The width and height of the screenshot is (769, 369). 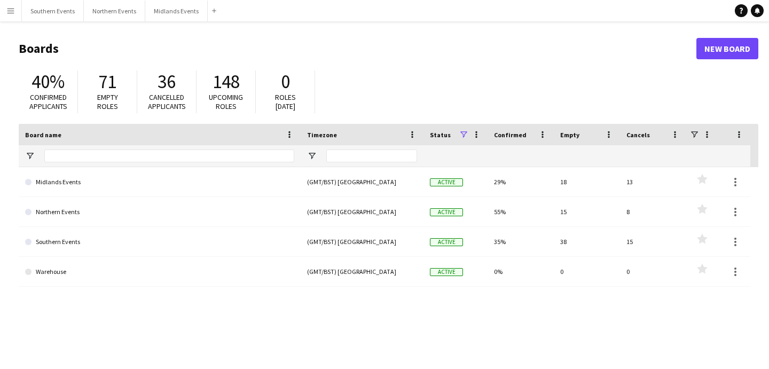 What do you see at coordinates (114, 11) in the screenshot?
I see `button: Northern Events` at bounding box center [114, 11].